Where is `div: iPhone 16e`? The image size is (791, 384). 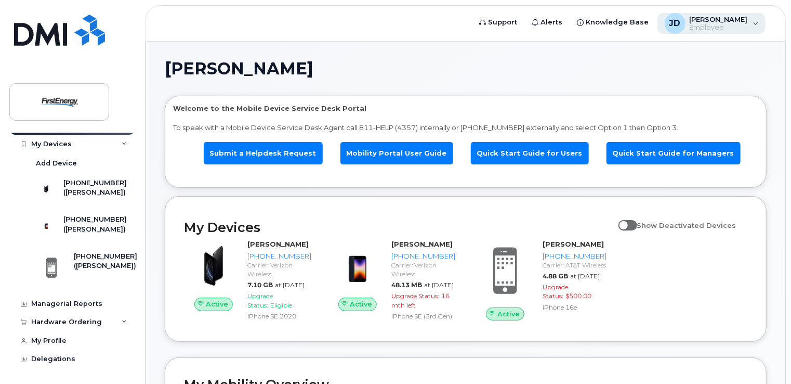
div: iPhone 16e is located at coordinates (574, 307).